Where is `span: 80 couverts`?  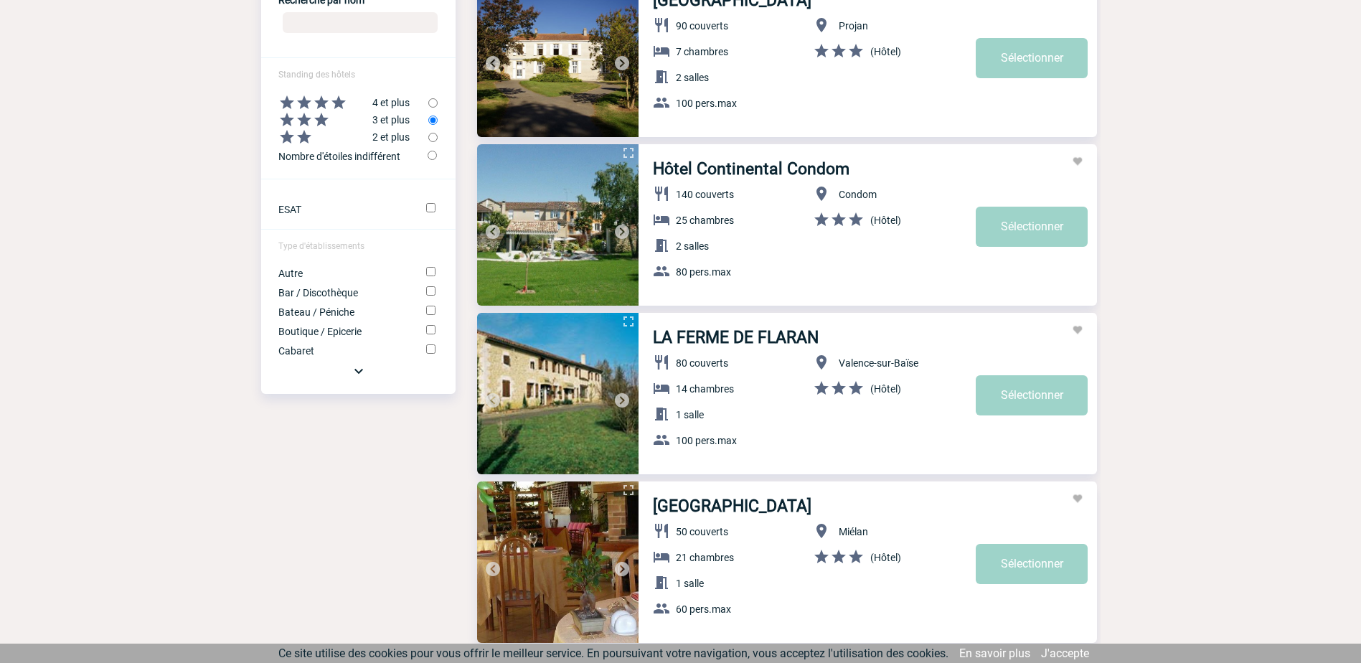 span: 80 couverts is located at coordinates (702, 363).